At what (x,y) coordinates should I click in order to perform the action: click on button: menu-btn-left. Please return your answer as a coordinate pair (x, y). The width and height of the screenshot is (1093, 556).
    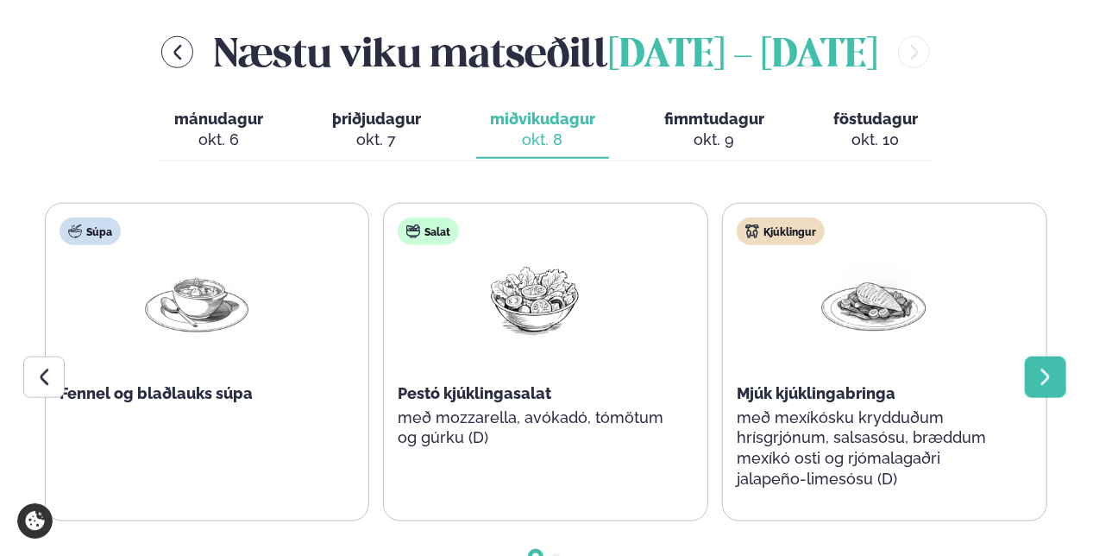
    Looking at the image, I should click on (177, 52).